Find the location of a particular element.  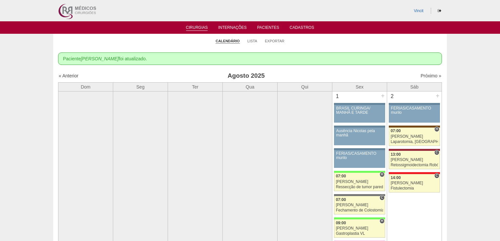

a: « Anterior is located at coordinates (69, 76).